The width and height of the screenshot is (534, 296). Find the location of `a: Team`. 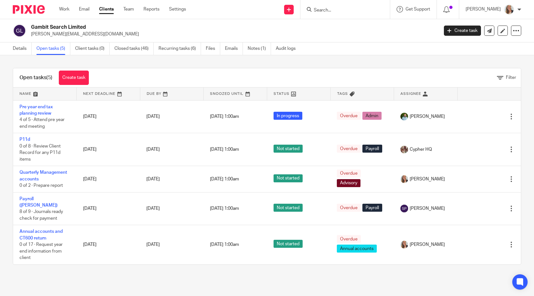

a: Team is located at coordinates (128, 9).